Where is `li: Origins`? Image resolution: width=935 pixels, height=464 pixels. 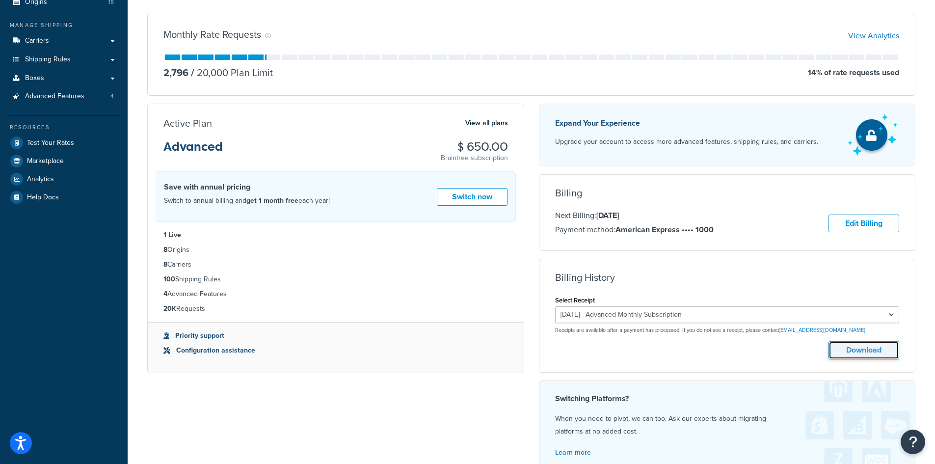 li: Origins is located at coordinates (336, 250).